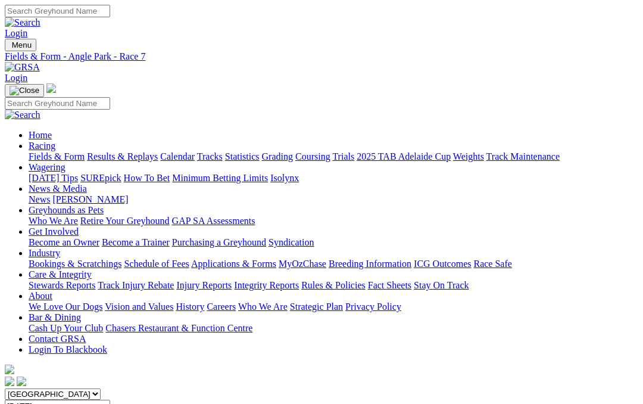  Describe the element at coordinates (57, 156) in the screenshot. I see `a: Fields & Form` at that location.